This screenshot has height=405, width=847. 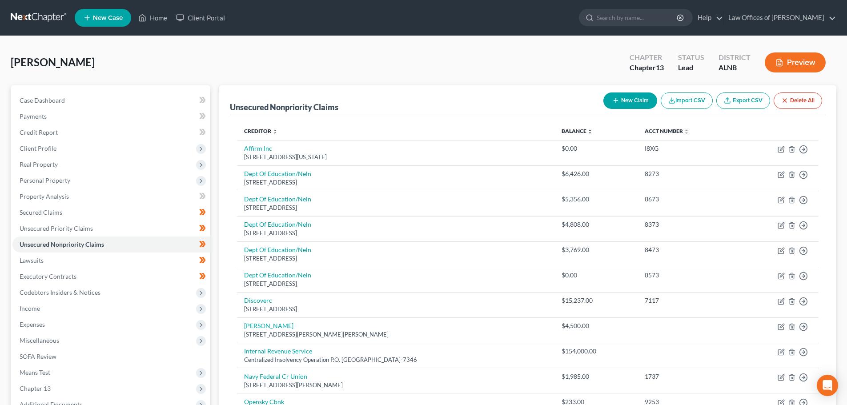 I want to click on a: Discoverc, so click(x=258, y=300).